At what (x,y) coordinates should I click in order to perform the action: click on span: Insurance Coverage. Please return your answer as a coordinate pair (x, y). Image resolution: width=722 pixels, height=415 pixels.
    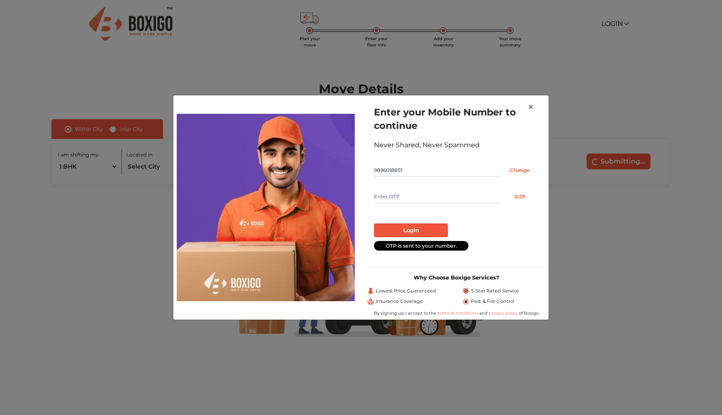
    Looking at the image, I should click on (399, 301).